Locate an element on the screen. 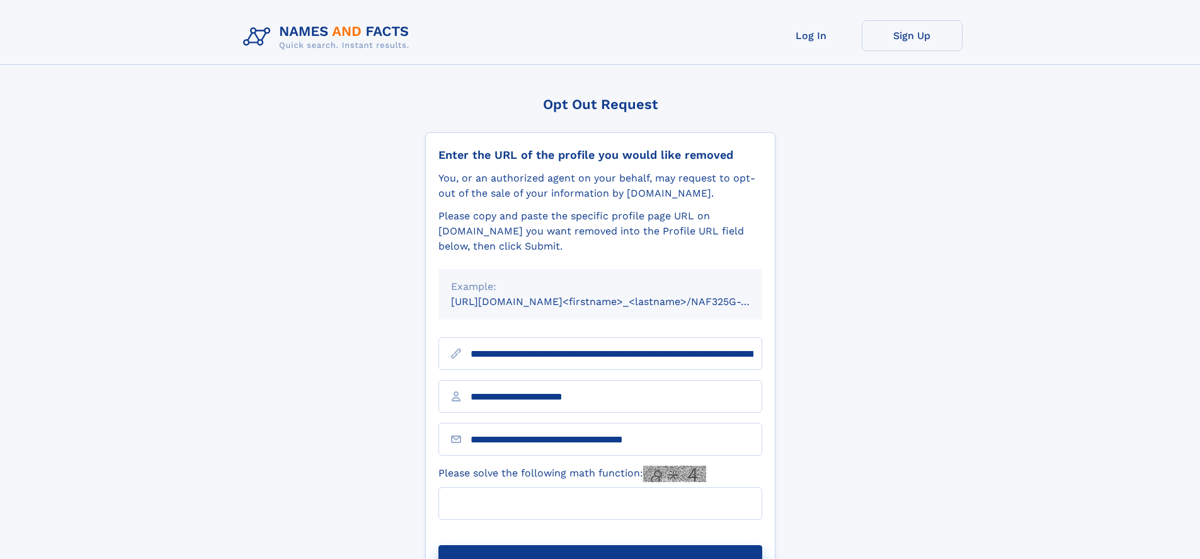 The width and height of the screenshot is (1200, 559). div: Opt Out Request is located at coordinates (601, 104).